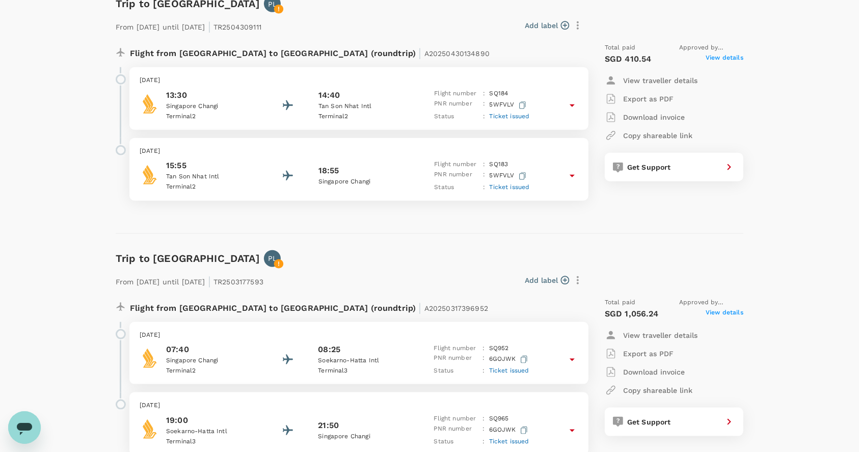 This screenshot has width=859, height=452. What do you see at coordinates (328, 171) in the screenshot?
I see `p: 18:55` at bounding box center [328, 171].